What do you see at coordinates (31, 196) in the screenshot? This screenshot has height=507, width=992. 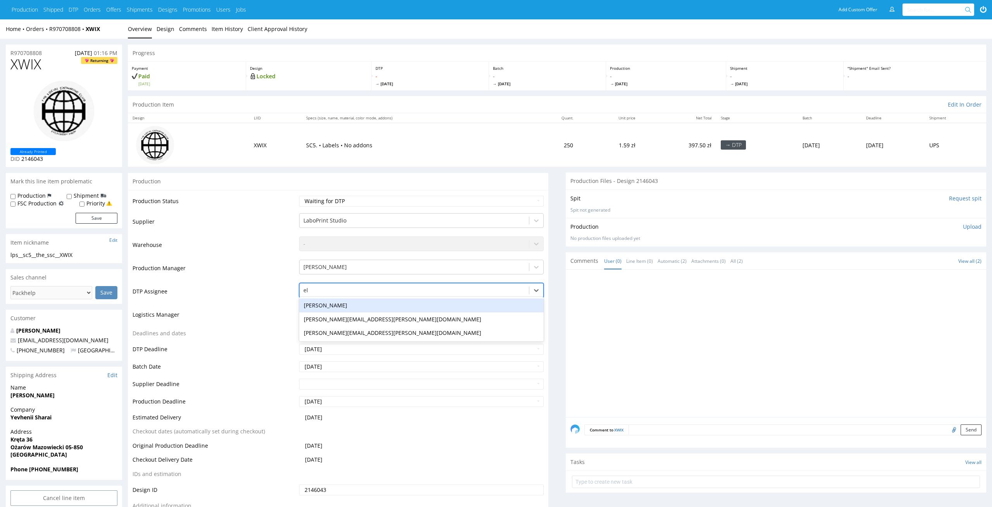 I see `label: Production` at bounding box center [31, 196].